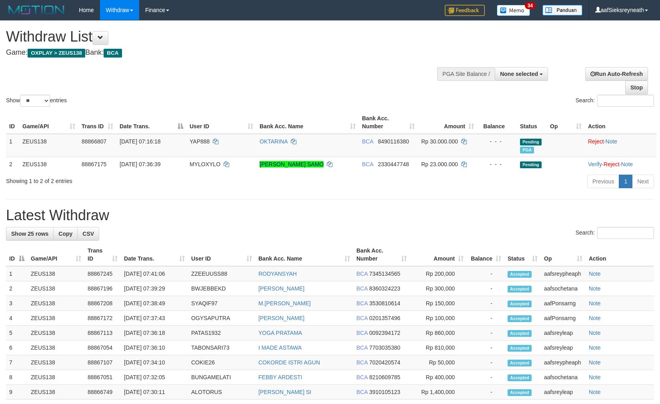 This screenshot has width=660, height=404. What do you see at coordinates (221, 363) in the screenshot?
I see `td: COKIE26` at bounding box center [221, 363].